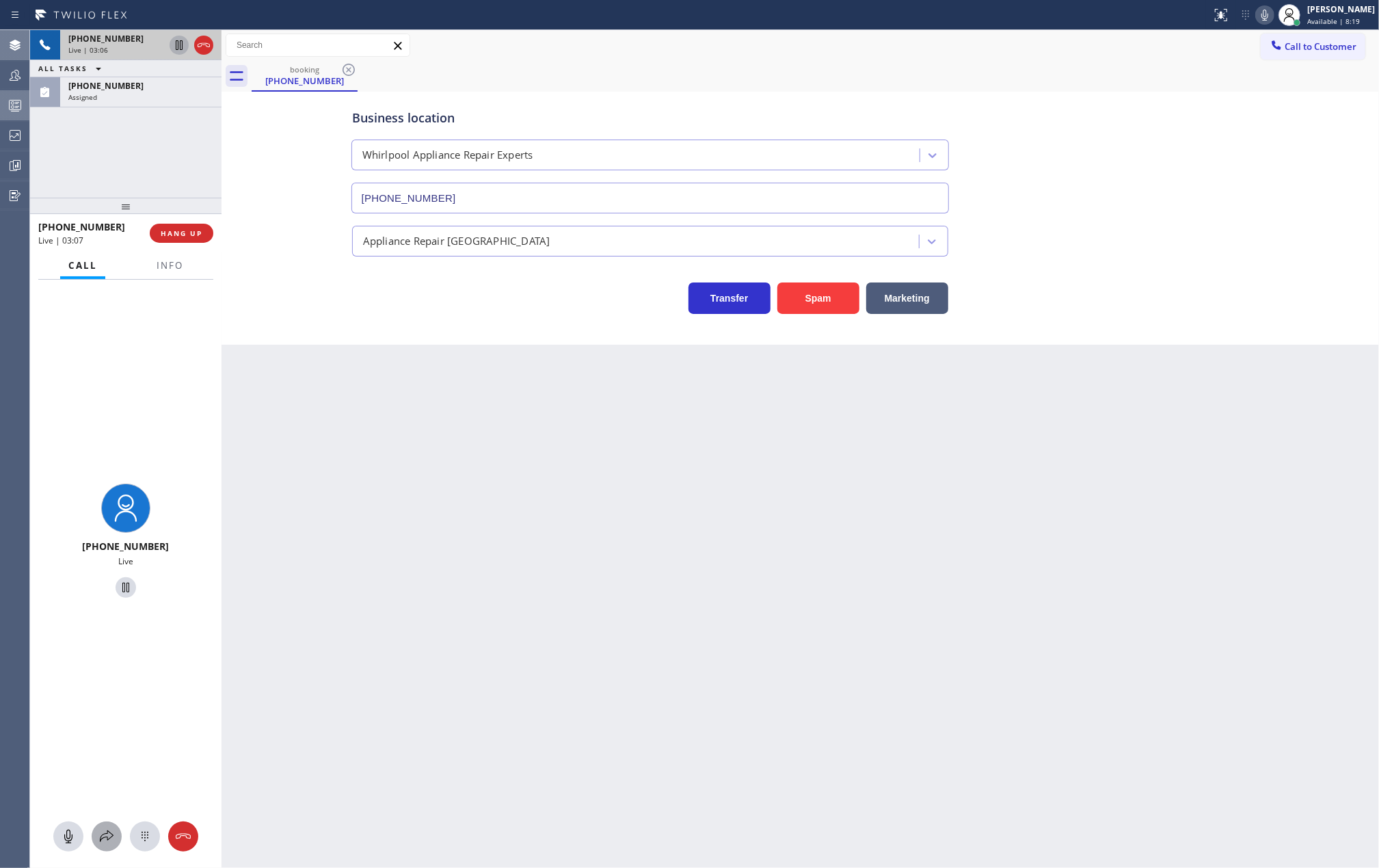 The width and height of the screenshot is (1379, 868). I want to click on div: Whirlpool Appliance Repair Experts, so click(448, 155).